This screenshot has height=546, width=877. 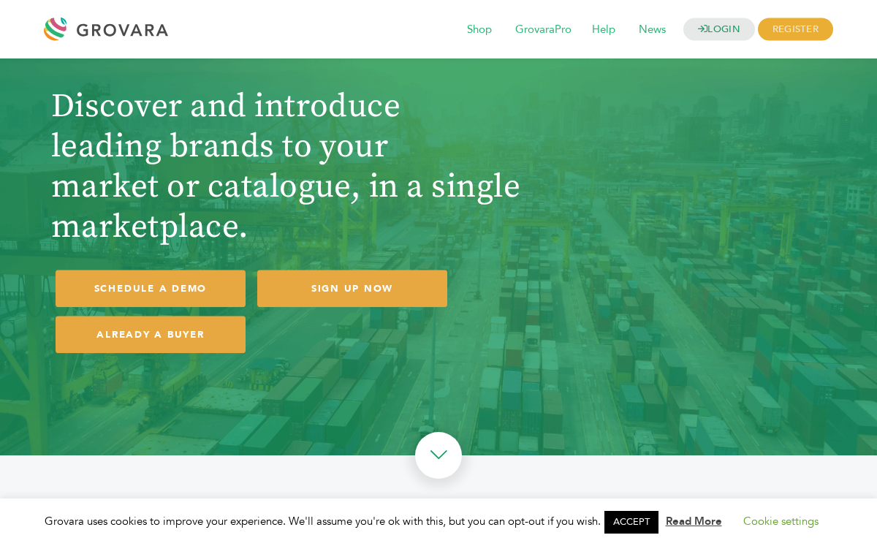 What do you see at coordinates (632, 522) in the screenshot?
I see `a: ACCEPT` at bounding box center [632, 522].